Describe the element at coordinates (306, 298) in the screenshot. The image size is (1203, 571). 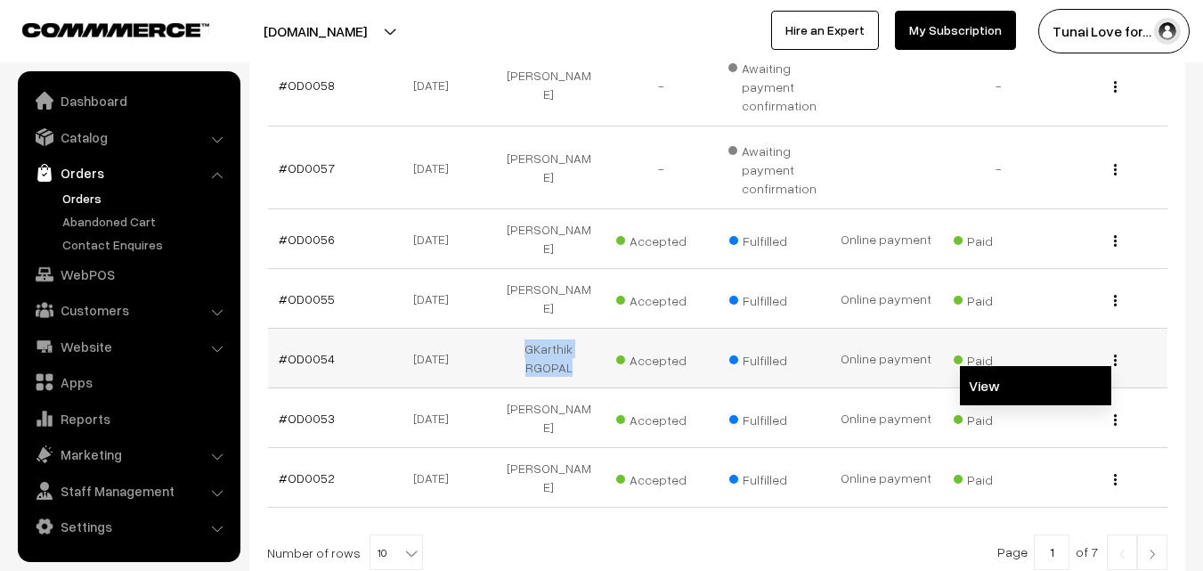
I see `a: #OD0055` at that location.